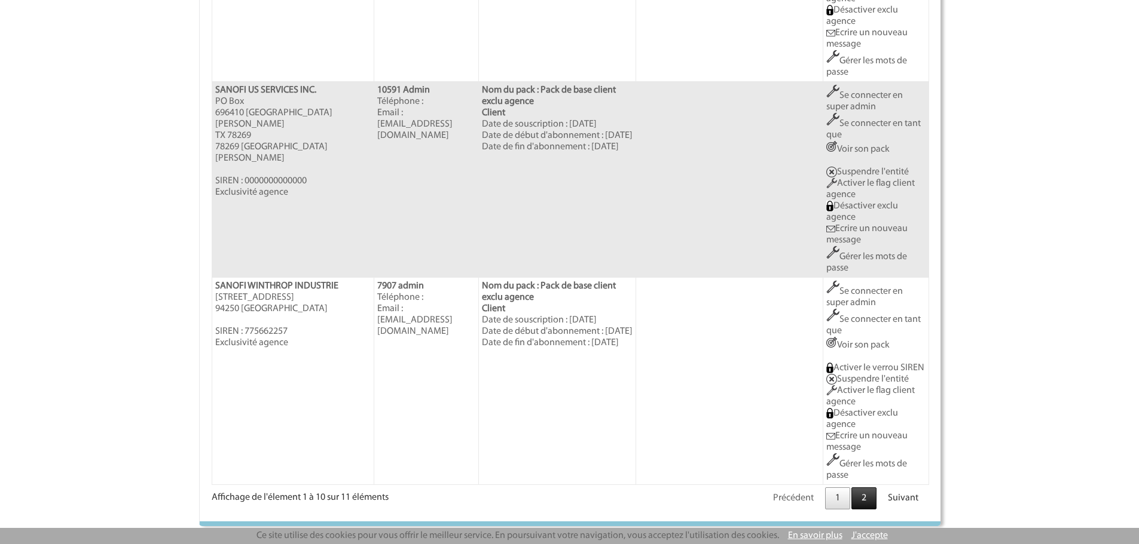 This screenshot has height=544, width=1139. I want to click on a: En savoir plus, so click(815, 536).